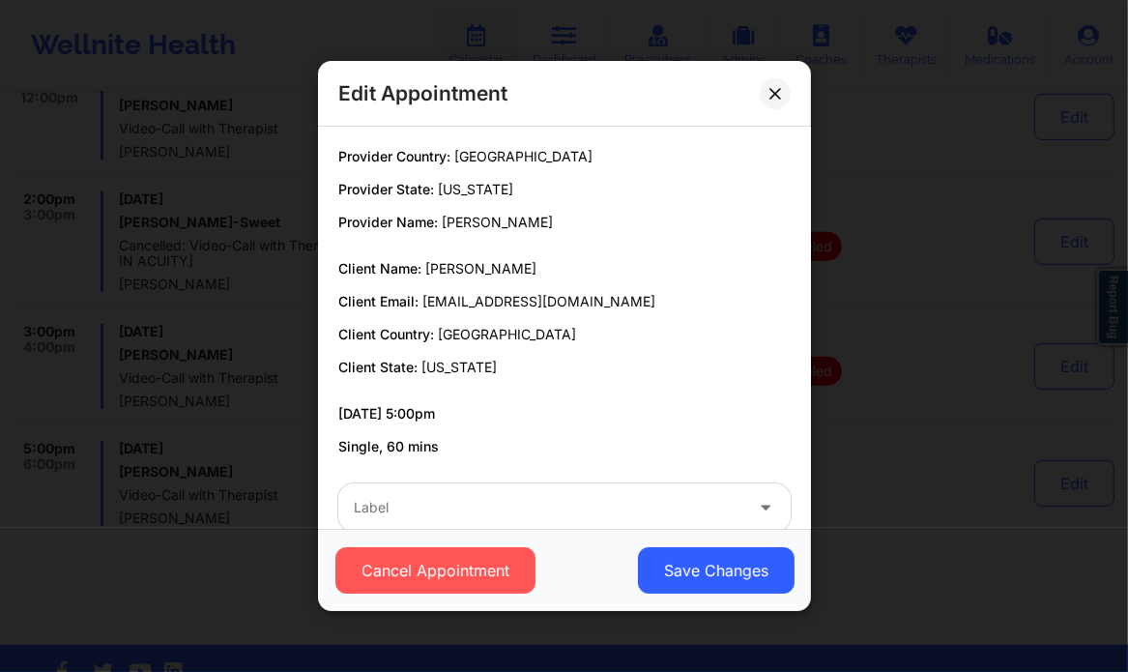 The width and height of the screenshot is (1128, 672). Describe the element at coordinates (565, 367) in the screenshot. I see `p: Client State:` at that location.